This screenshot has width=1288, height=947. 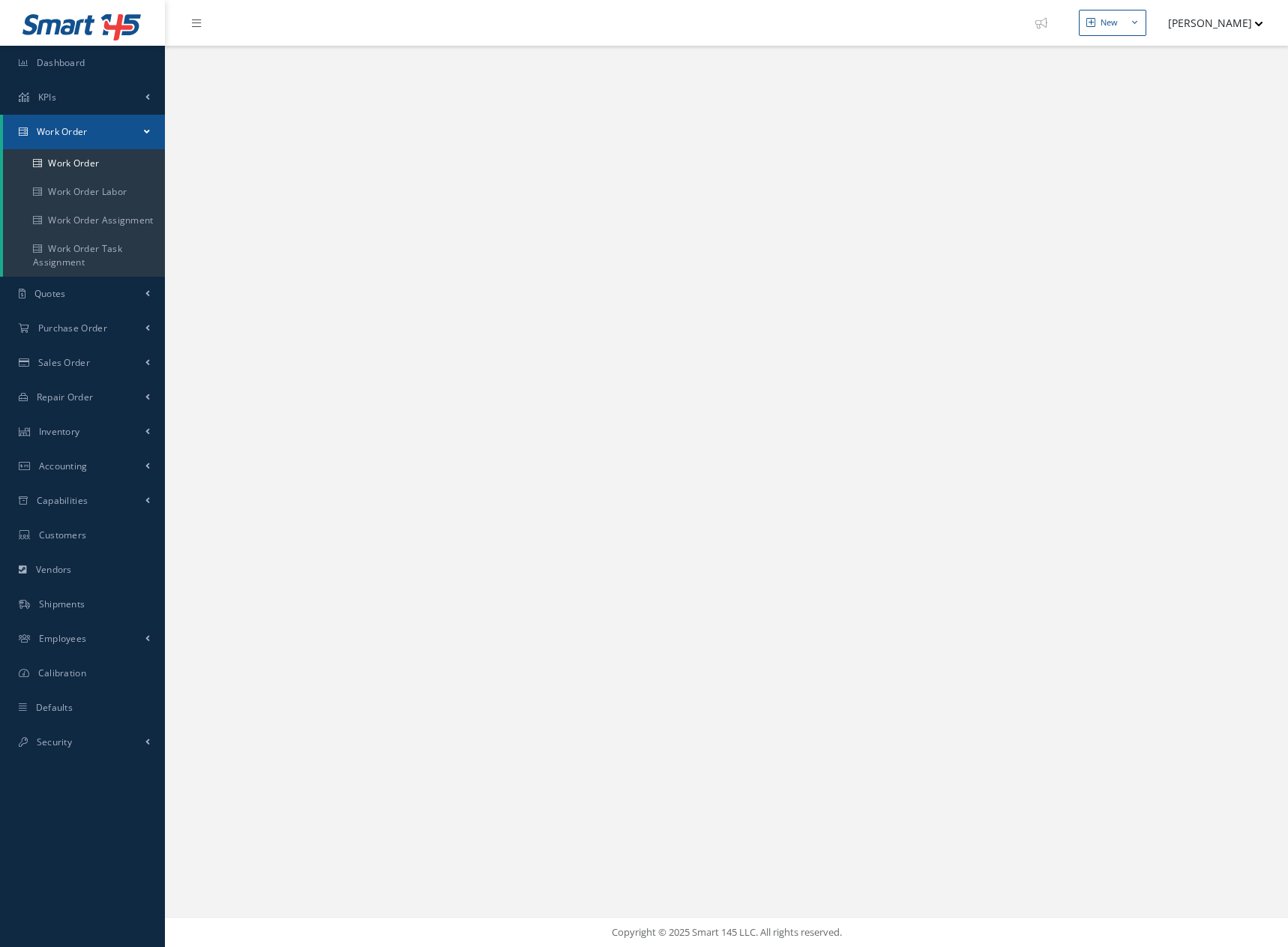 I want to click on span: Vendors, so click(x=54, y=569).